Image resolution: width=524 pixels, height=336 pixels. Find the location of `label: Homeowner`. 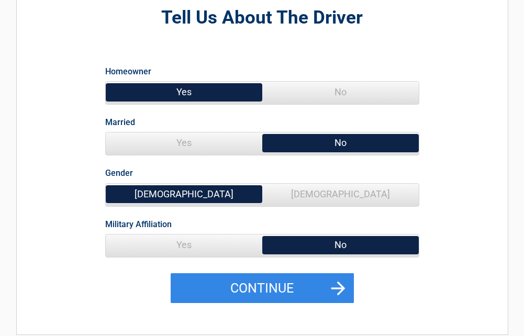

label: Homeowner is located at coordinates (128, 71).